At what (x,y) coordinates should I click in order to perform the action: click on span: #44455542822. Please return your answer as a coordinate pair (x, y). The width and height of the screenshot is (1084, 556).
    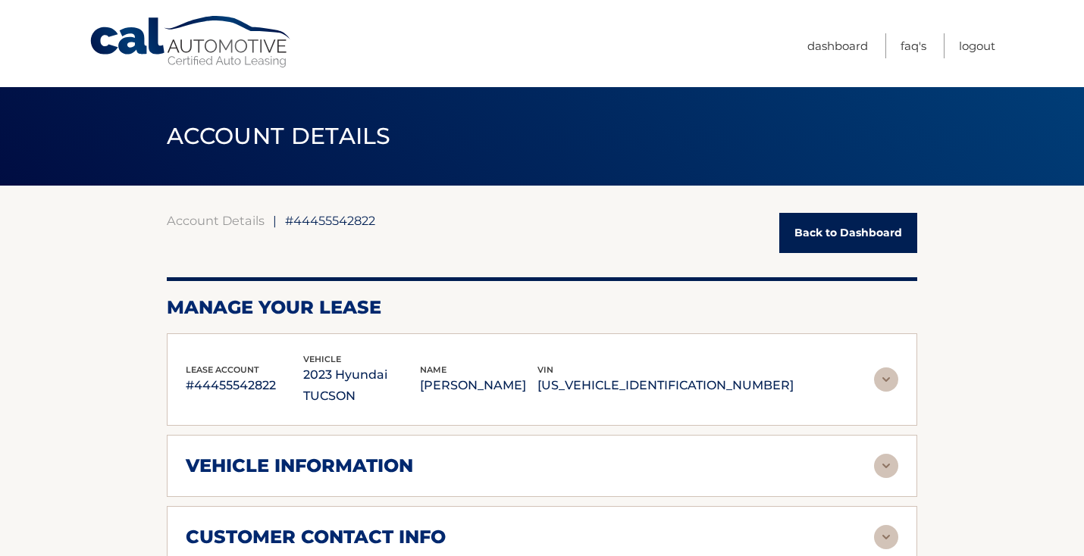
    Looking at the image, I should click on (330, 221).